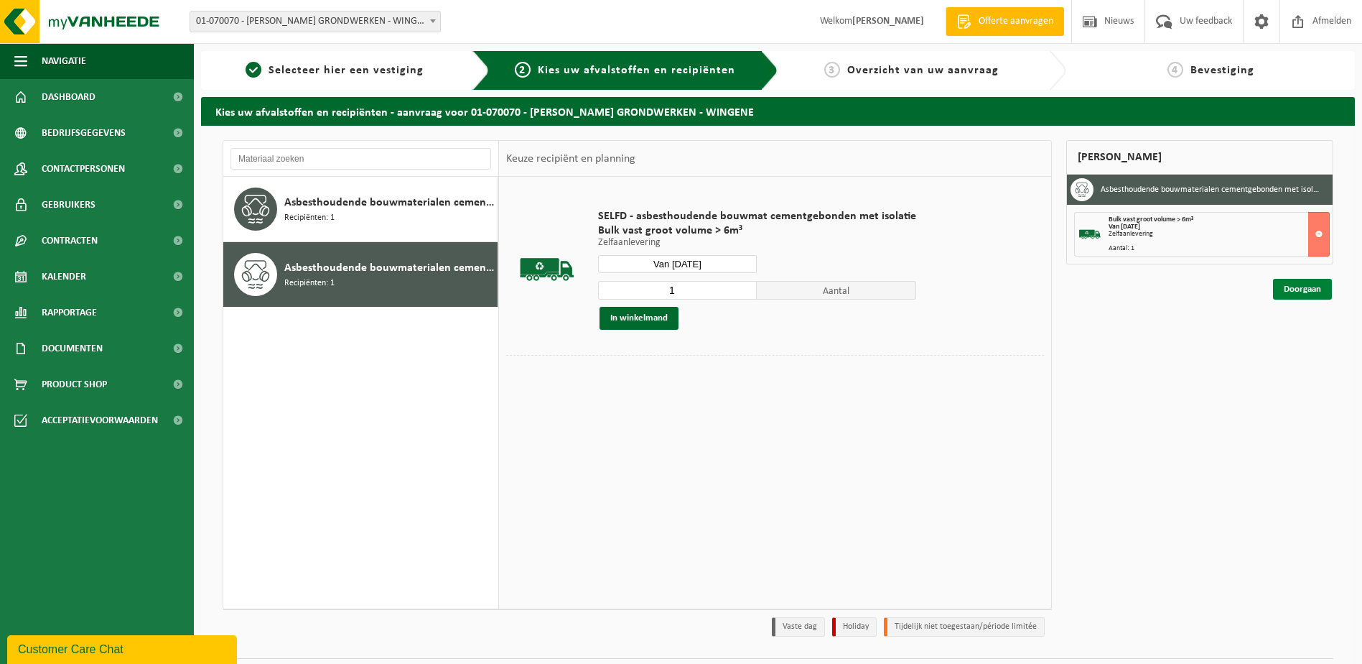 This screenshot has height=664, width=1362. I want to click on p: Zelfaanlevering, so click(757, 243).